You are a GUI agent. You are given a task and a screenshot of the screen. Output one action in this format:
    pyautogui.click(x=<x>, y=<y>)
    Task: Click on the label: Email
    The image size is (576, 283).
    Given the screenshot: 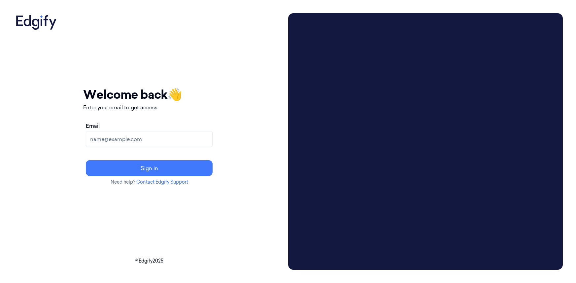 What is the action you would take?
    pyautogui.click(x=93, y=126)
    